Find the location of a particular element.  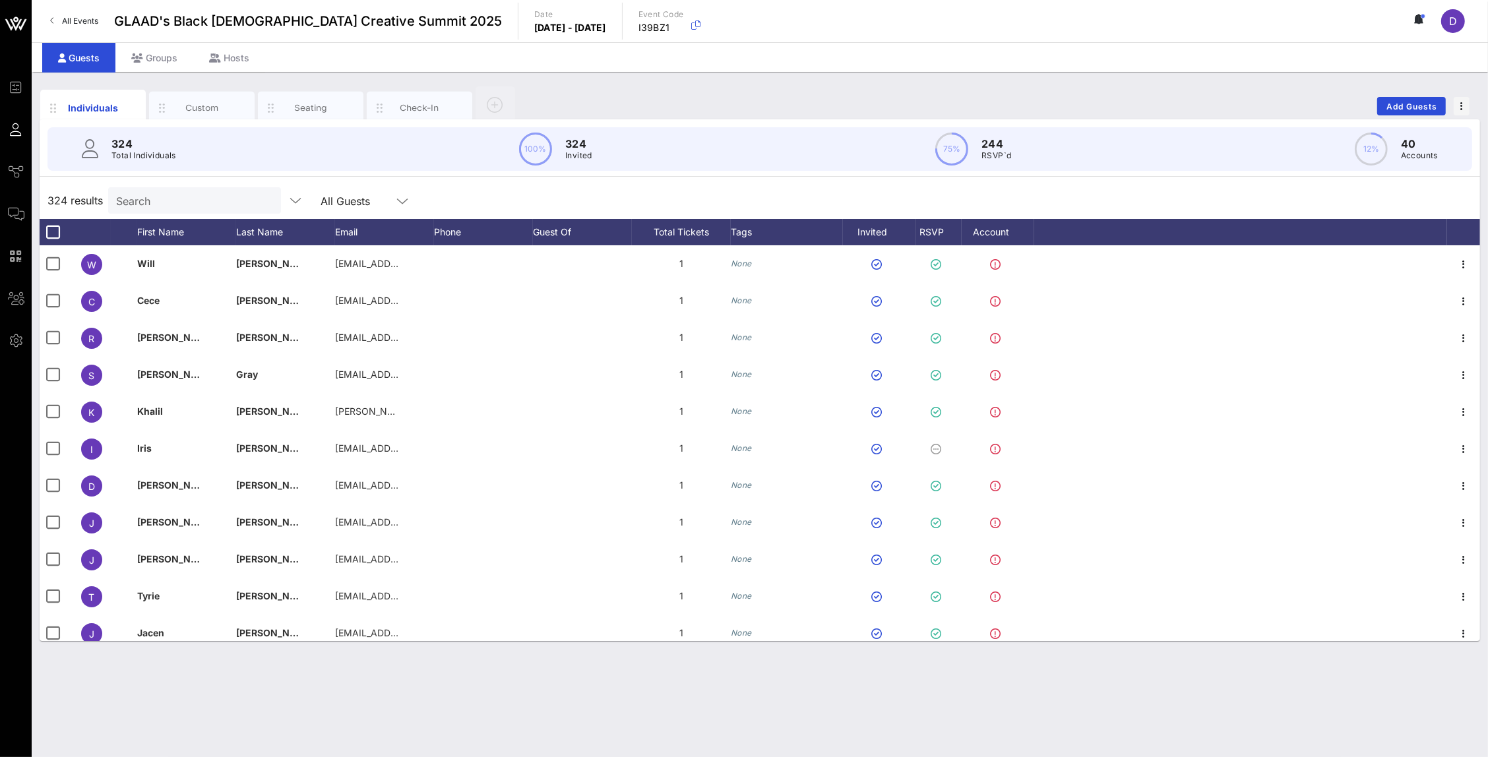

span: Cece is located at coordinates (148, 300).